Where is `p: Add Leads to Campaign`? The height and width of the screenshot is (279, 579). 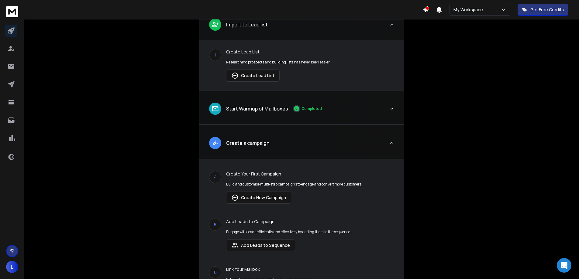 p: Add Leads to Campaign is located at coordinates (288, 222).